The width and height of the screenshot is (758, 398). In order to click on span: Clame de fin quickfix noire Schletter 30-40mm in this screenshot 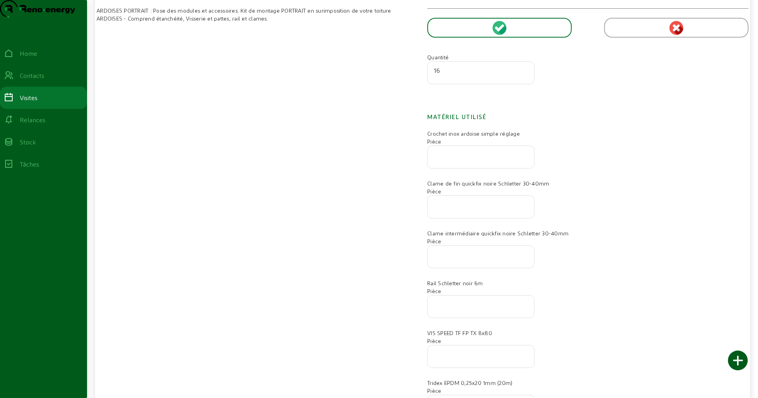, I will do `click(488, 183)`.